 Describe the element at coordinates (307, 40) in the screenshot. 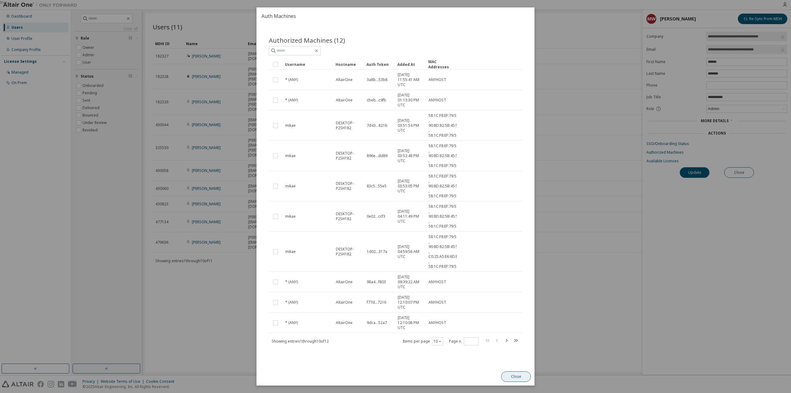

I see `span: Authorized Machines (12)` at that location.